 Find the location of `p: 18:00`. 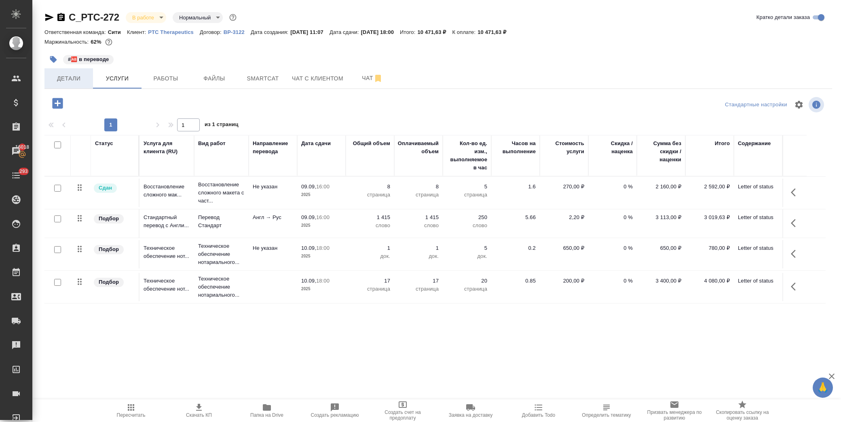

p: 18:00 is located at coordinates (323, 281).